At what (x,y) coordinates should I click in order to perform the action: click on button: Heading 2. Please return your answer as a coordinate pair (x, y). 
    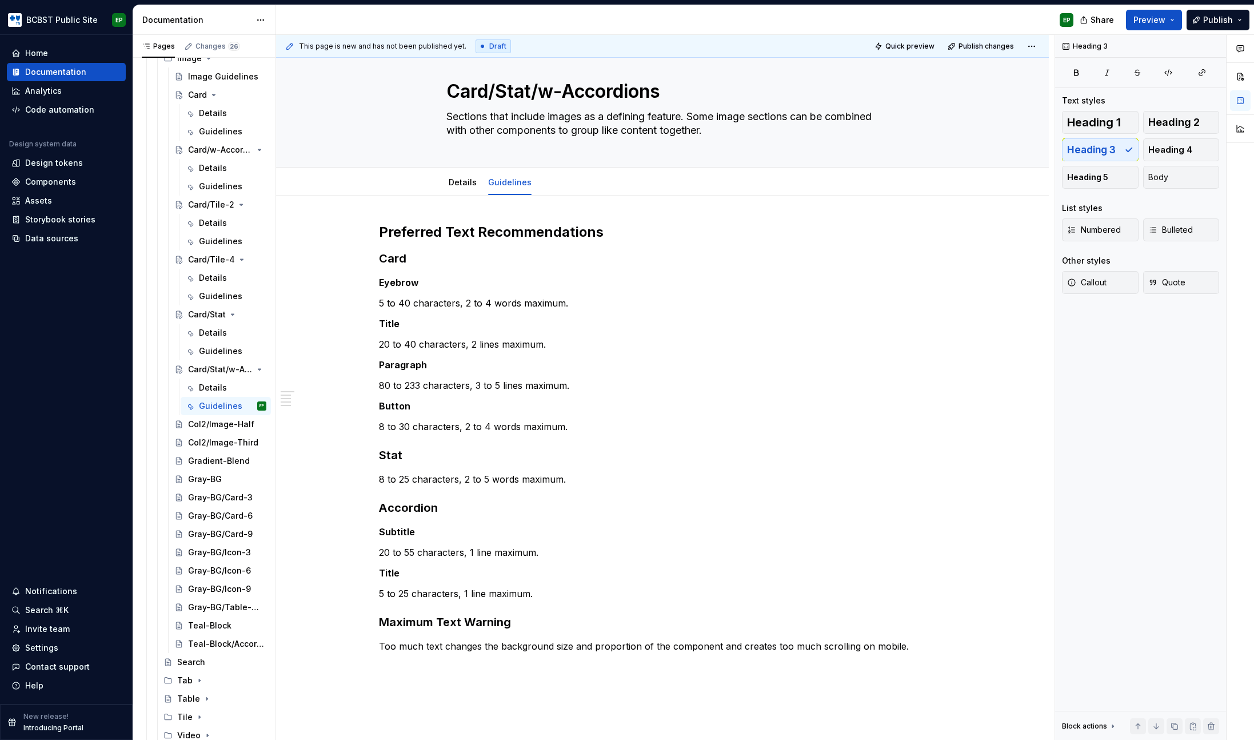
    Looking at the image, I should click on (1182, 122).